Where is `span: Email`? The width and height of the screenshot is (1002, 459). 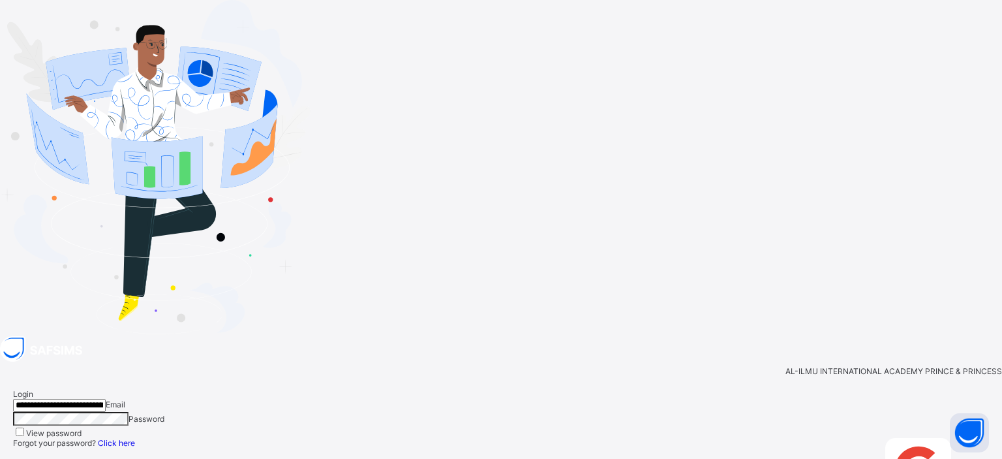 span: Email is located at coordinates (115, 404).